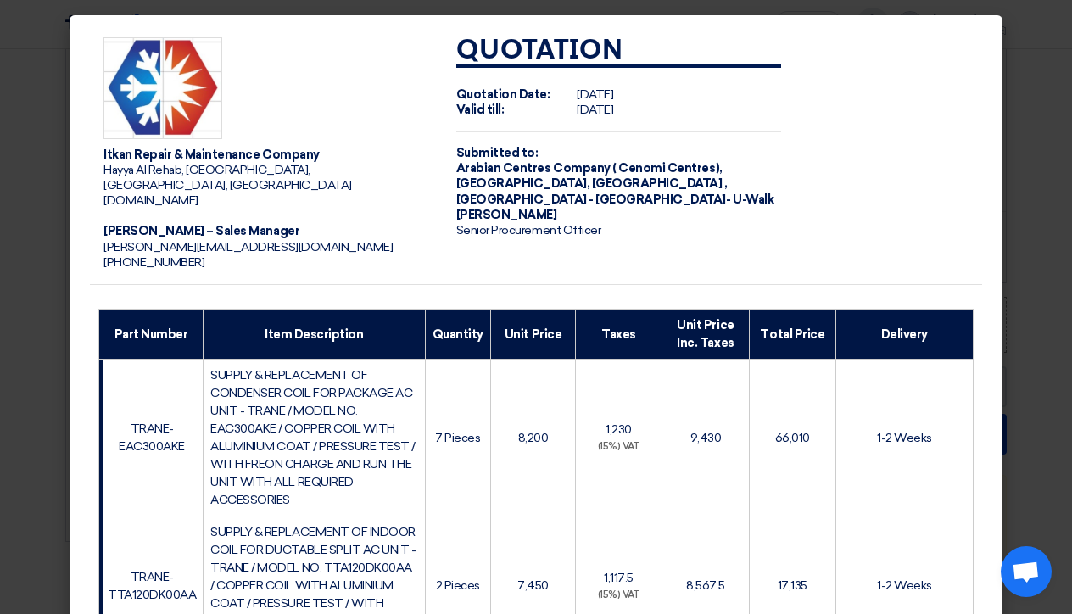 The image size is (1072, 614). Describe the element at coordinates (480, 109) in the screenshot. I see `strong: Valid till:` at that location.